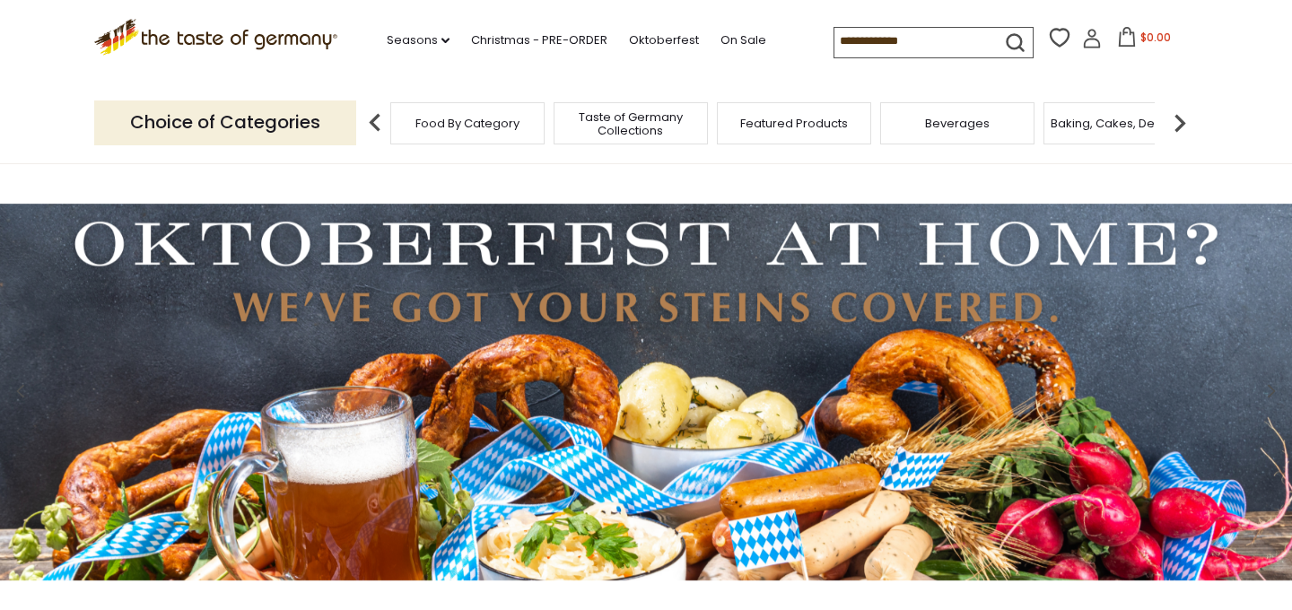 This screenshot has height=610, width=1292. What do you see at coordinates (1156, 37) in the screenshot?
I see `span: $0.00` at bounding box center [1156, 37].